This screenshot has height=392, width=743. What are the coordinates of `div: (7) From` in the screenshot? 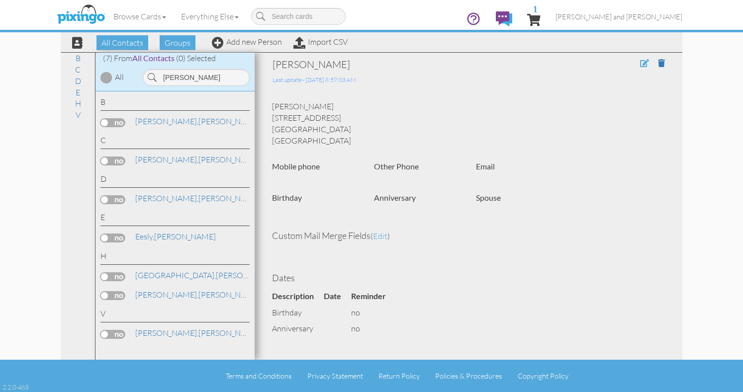 It's located at (175, 58).